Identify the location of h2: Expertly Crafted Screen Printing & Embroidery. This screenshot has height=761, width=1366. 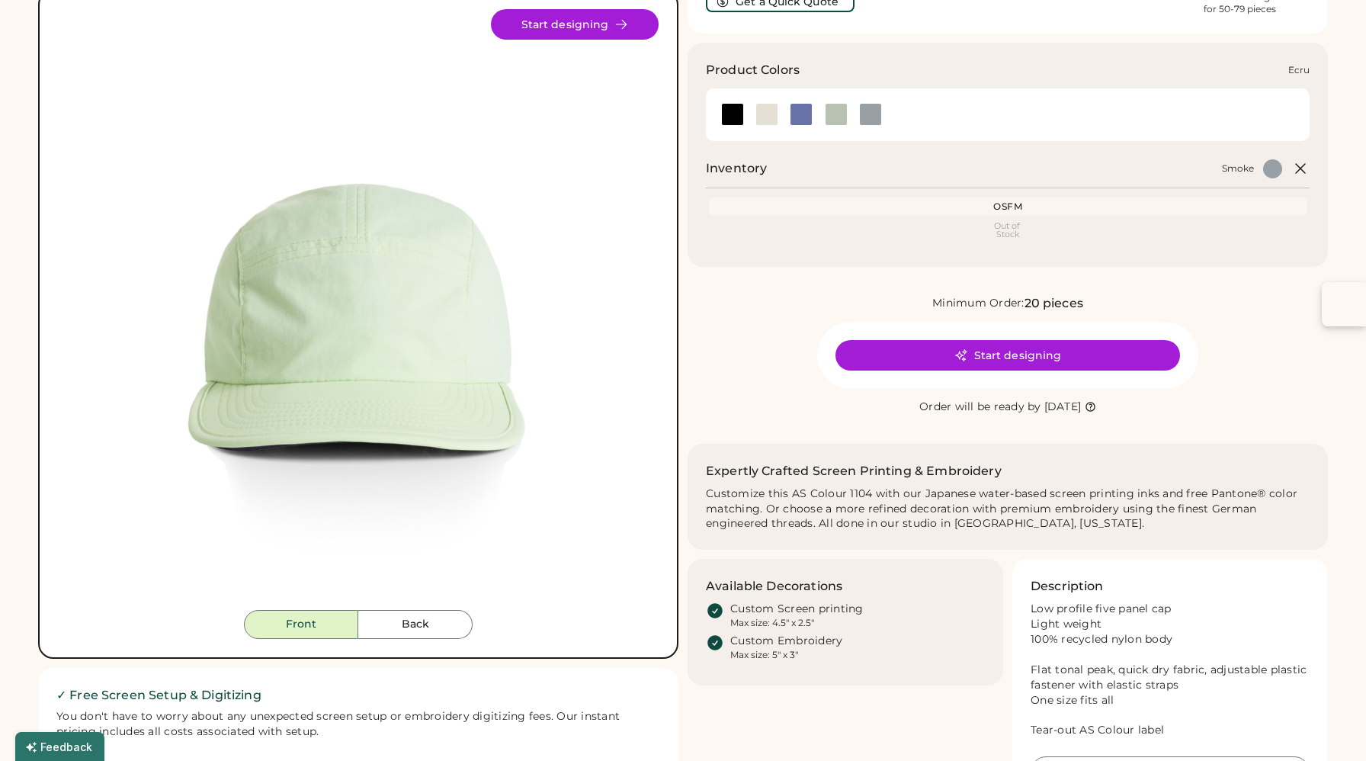
(853, 471).